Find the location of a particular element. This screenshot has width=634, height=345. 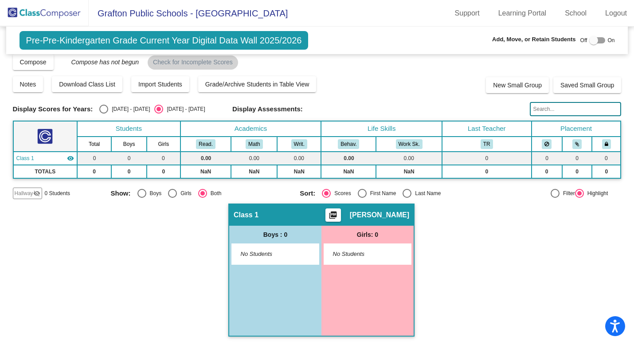

button: Notes is located at coordinates (28, 84).